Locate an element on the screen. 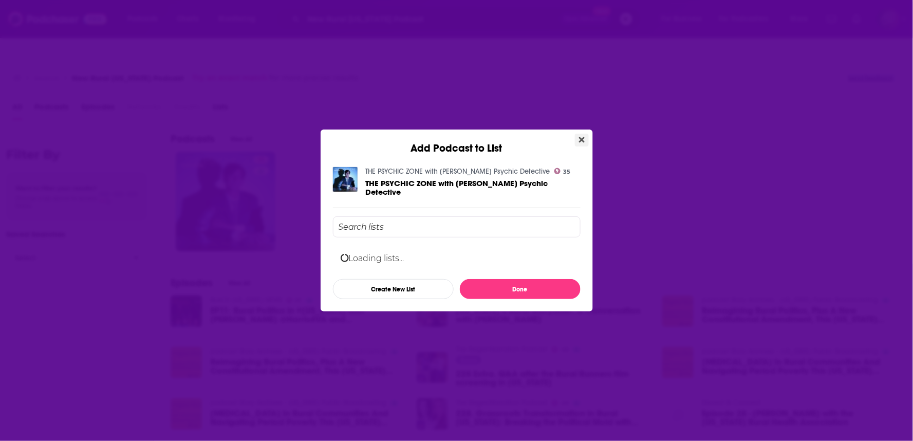 This screenshot has width=913, height=441. div: Add Podcast to List is located at coordinates (457, 142).